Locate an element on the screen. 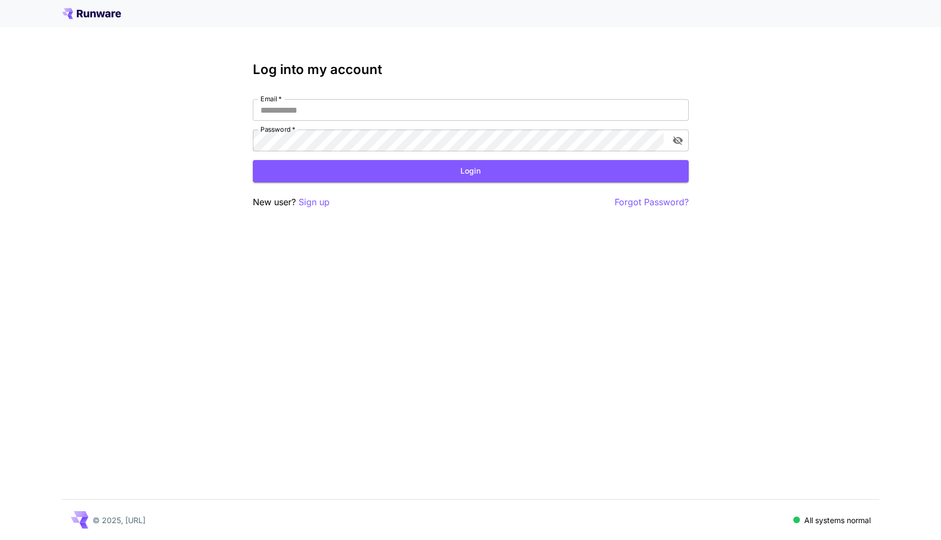 The width and height of the screenshot is (941, 540). button: Login is located at coordinates (471, 171).